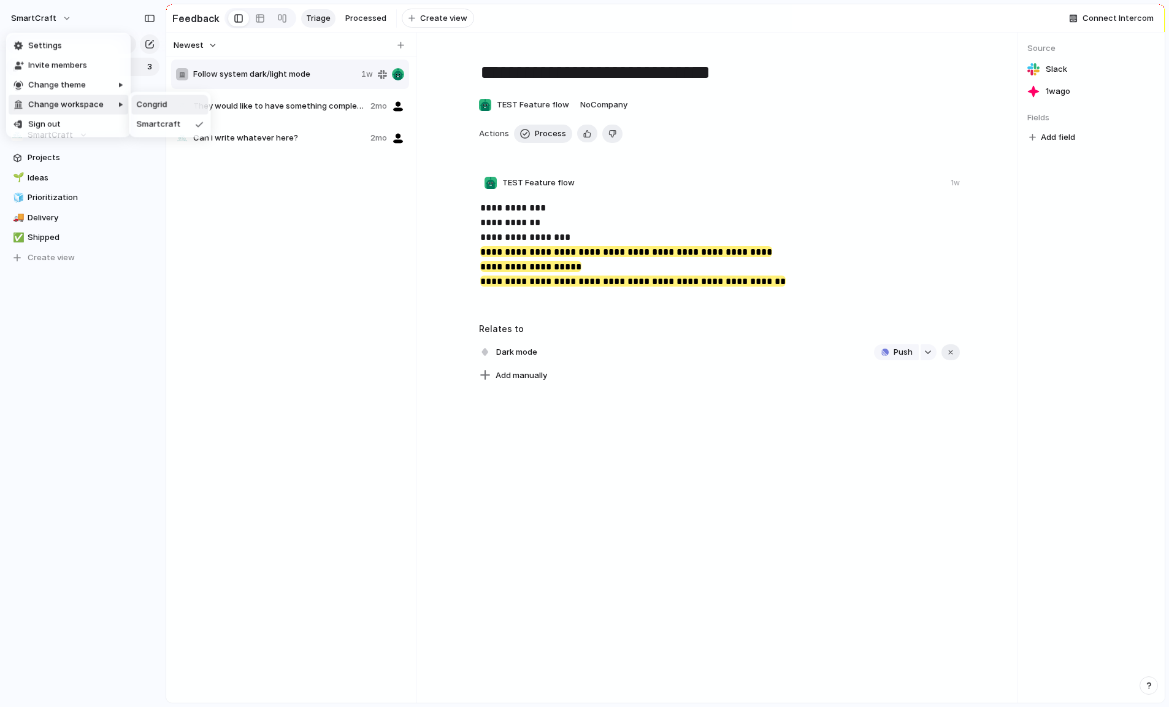 The image size is (1169, 707). Describe the element at coordinates (66, 105) in the screenshot. I see `span: Change workspace` at that location.